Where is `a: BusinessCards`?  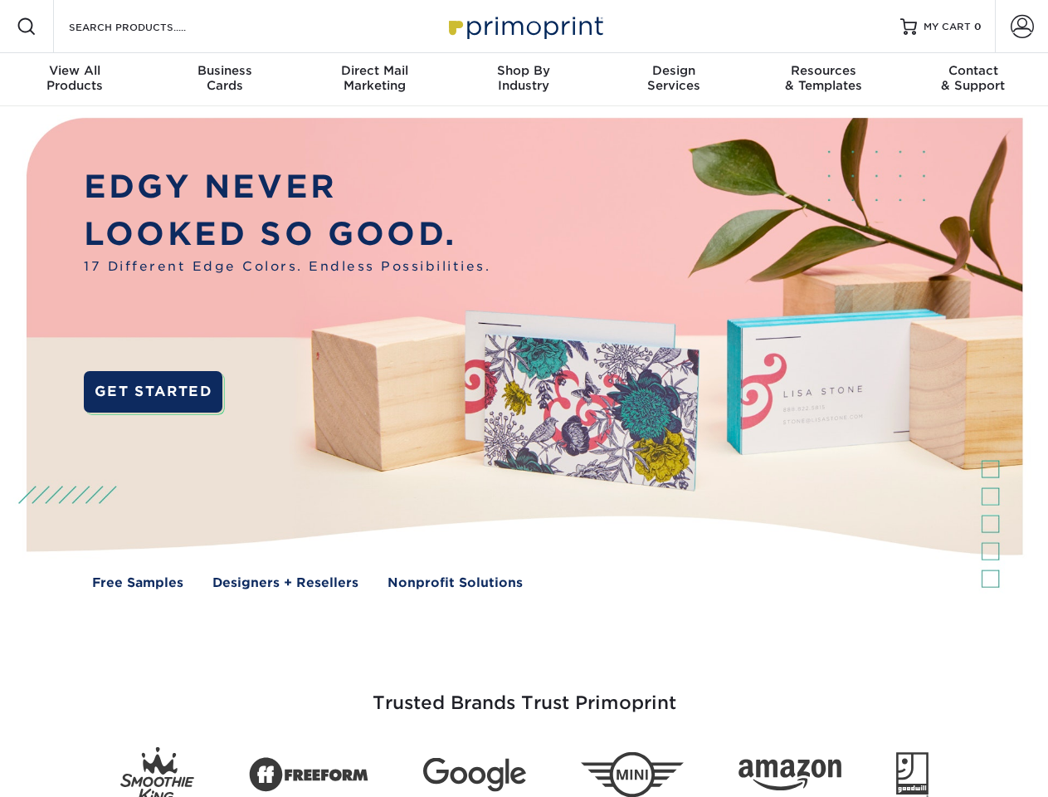
a: BusinessCards is located at coordinates (224, 80).